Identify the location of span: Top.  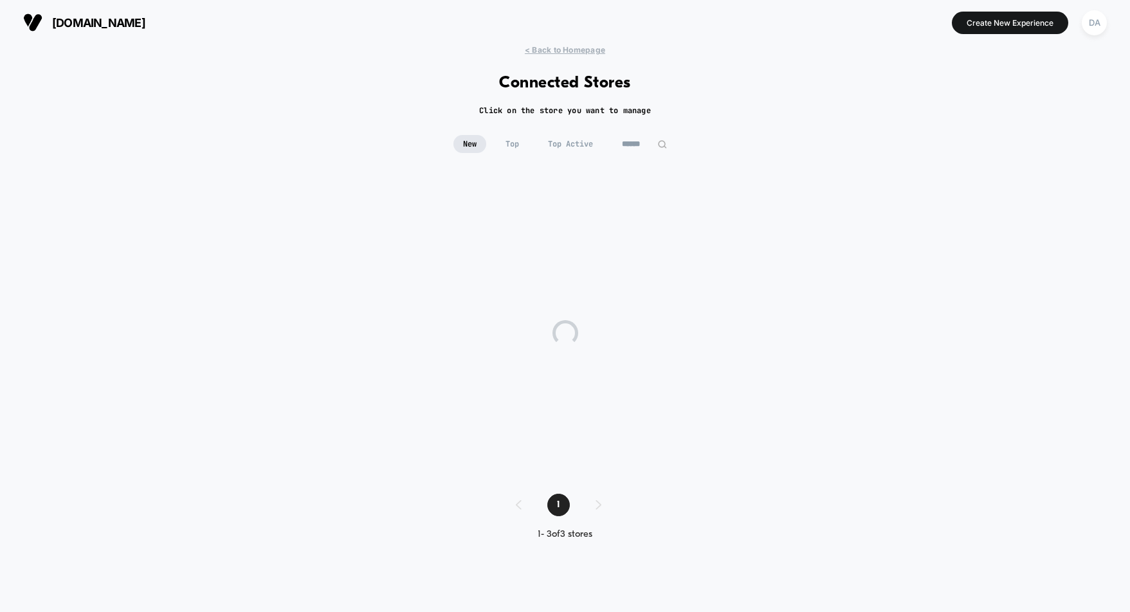
(512, 144).